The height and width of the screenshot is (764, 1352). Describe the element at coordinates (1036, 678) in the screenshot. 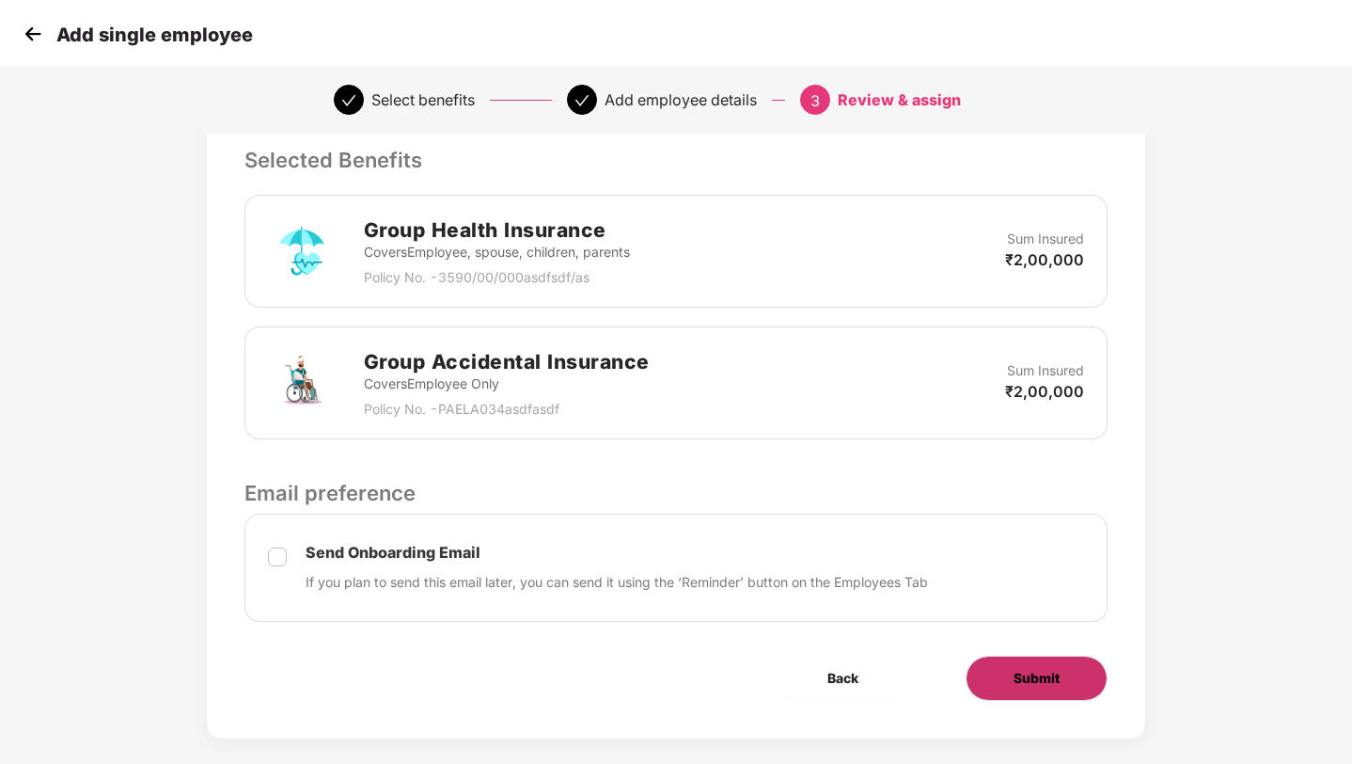

I see `button: Submit` at that location.